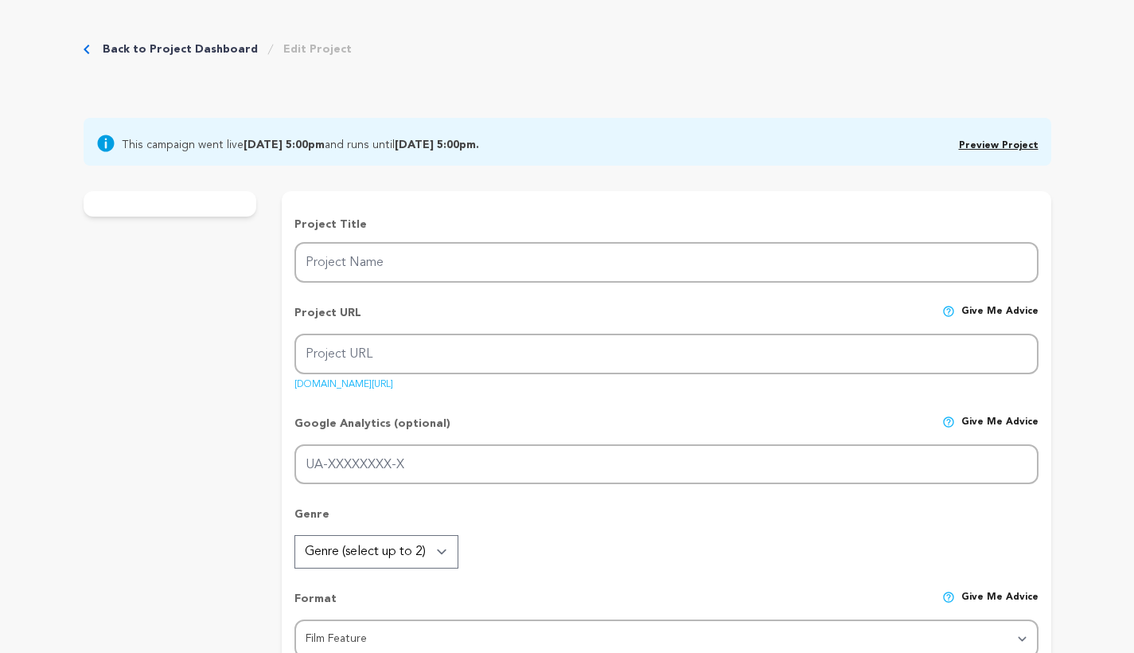 The image size is (1134, 653). What do you see at coordinates (666, 224) in the screenshot?
I see `p: Project Title` at bounding box center [666, 224].